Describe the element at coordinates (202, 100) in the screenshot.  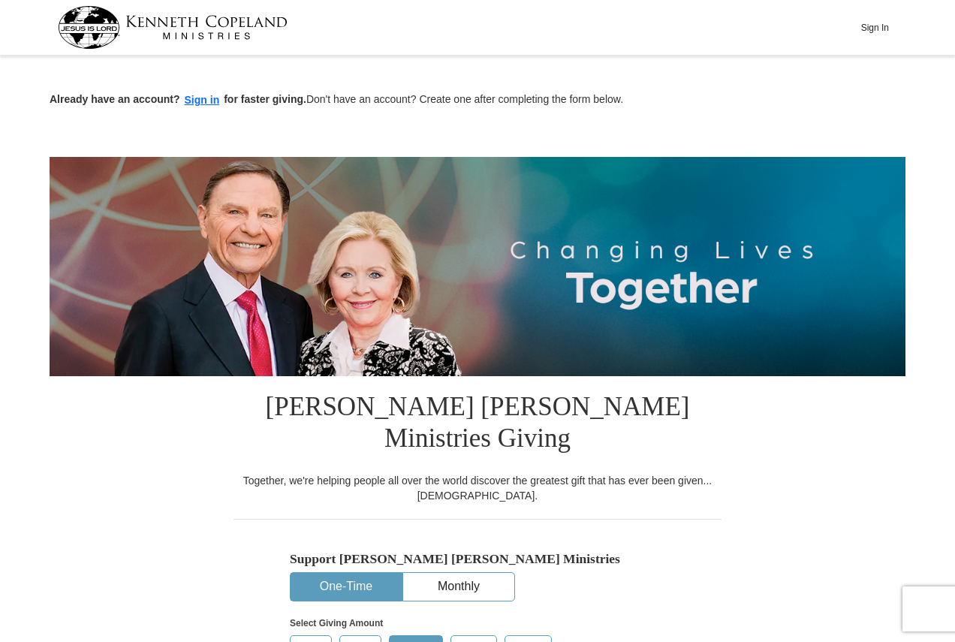
I see `button: Sign in` at that location.